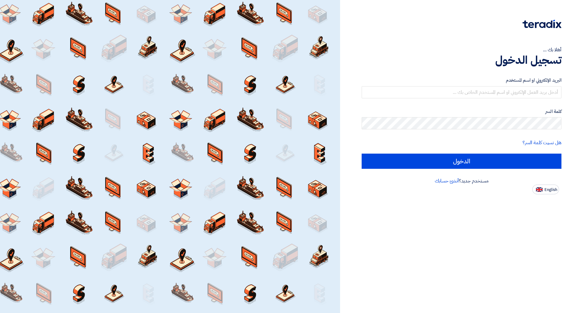  What do you see at coordinates (461, 50) in the screenshot?
I see `div: أهلا بك ...` at bounding box center [461, 50].